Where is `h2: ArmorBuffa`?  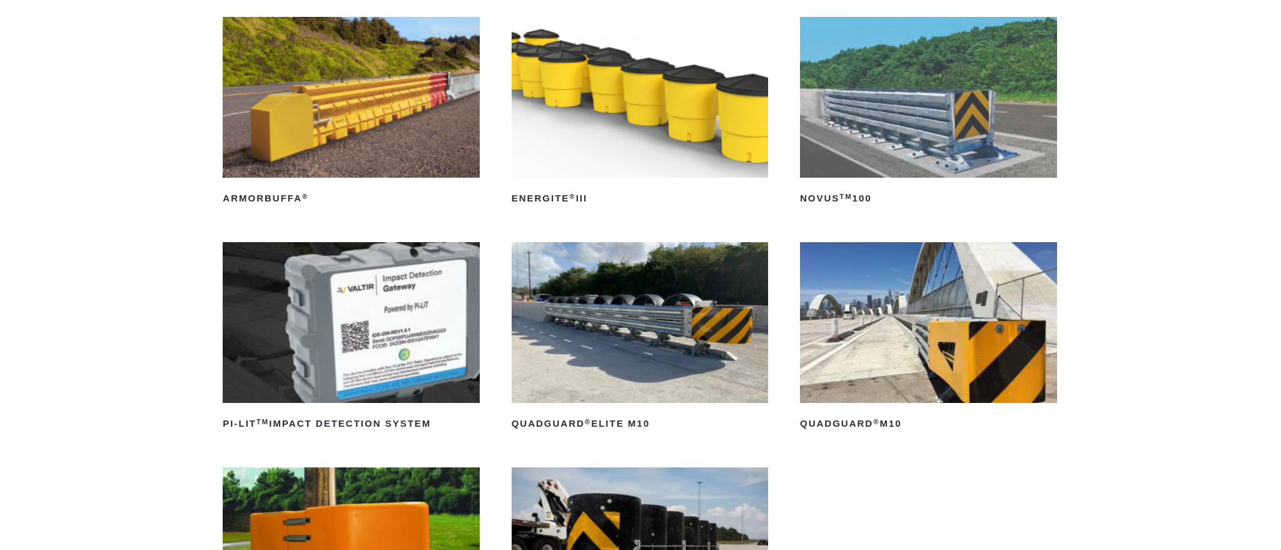
h2: ArmorBuffa is located at coordinates (351, 199).